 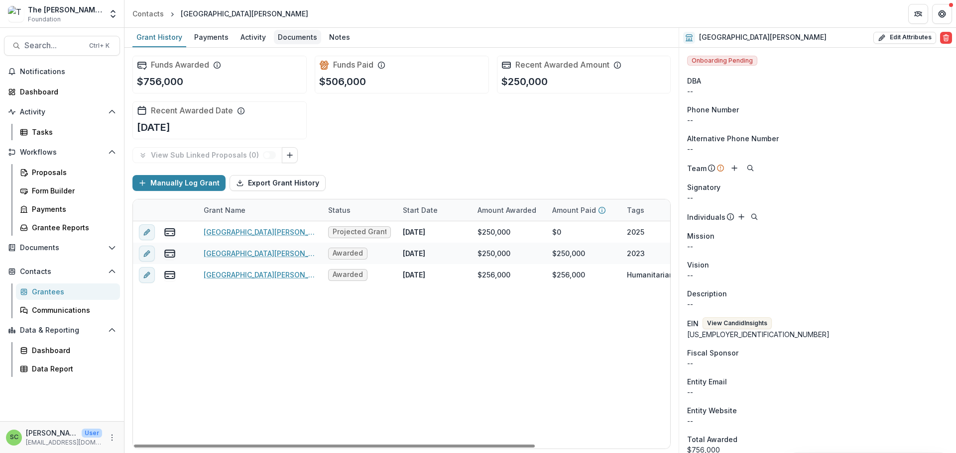 I want to click on button: Partners, so click(x=918, y=14).